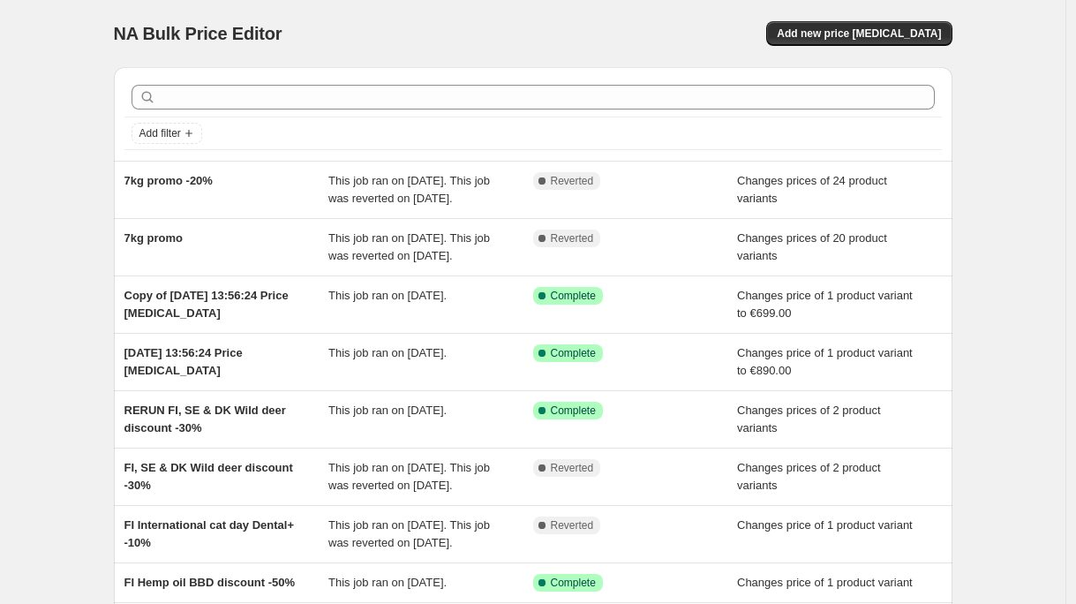 The width and height of the screenshot is (1076, 604). What do you see at coordinates (208, 476) in the screenshot?
I see `span: FI, SE & DK Wild deer discount -30%` at bounding box center [208, 476].